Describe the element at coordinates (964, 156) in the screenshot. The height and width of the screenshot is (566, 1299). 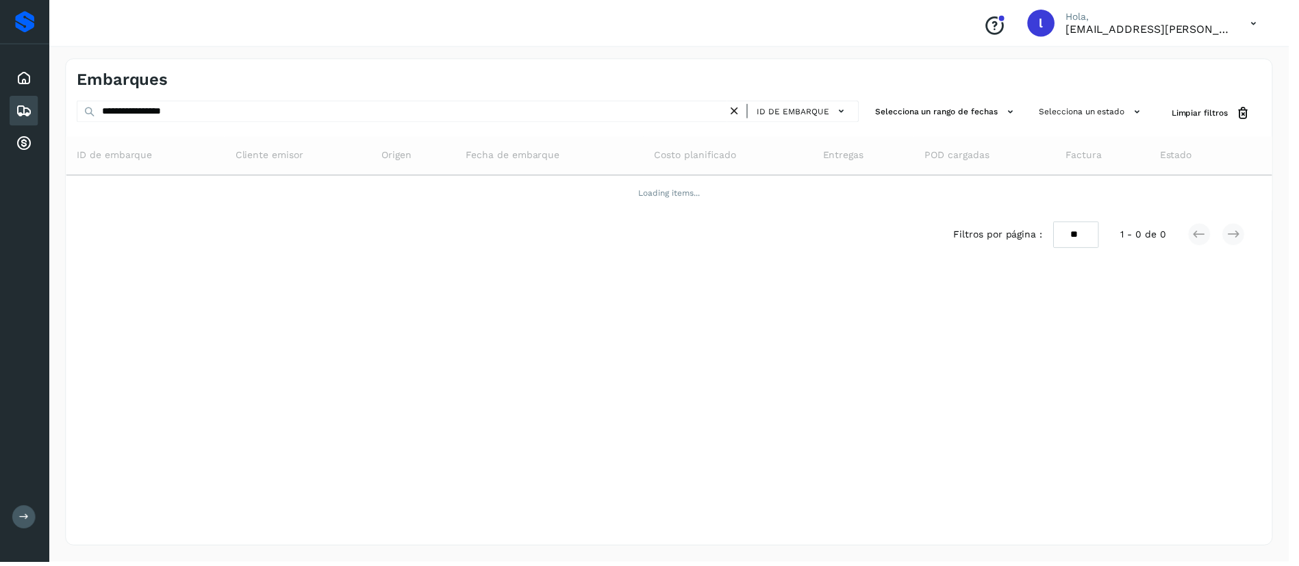
I see `span: POD cargadas` at that location.